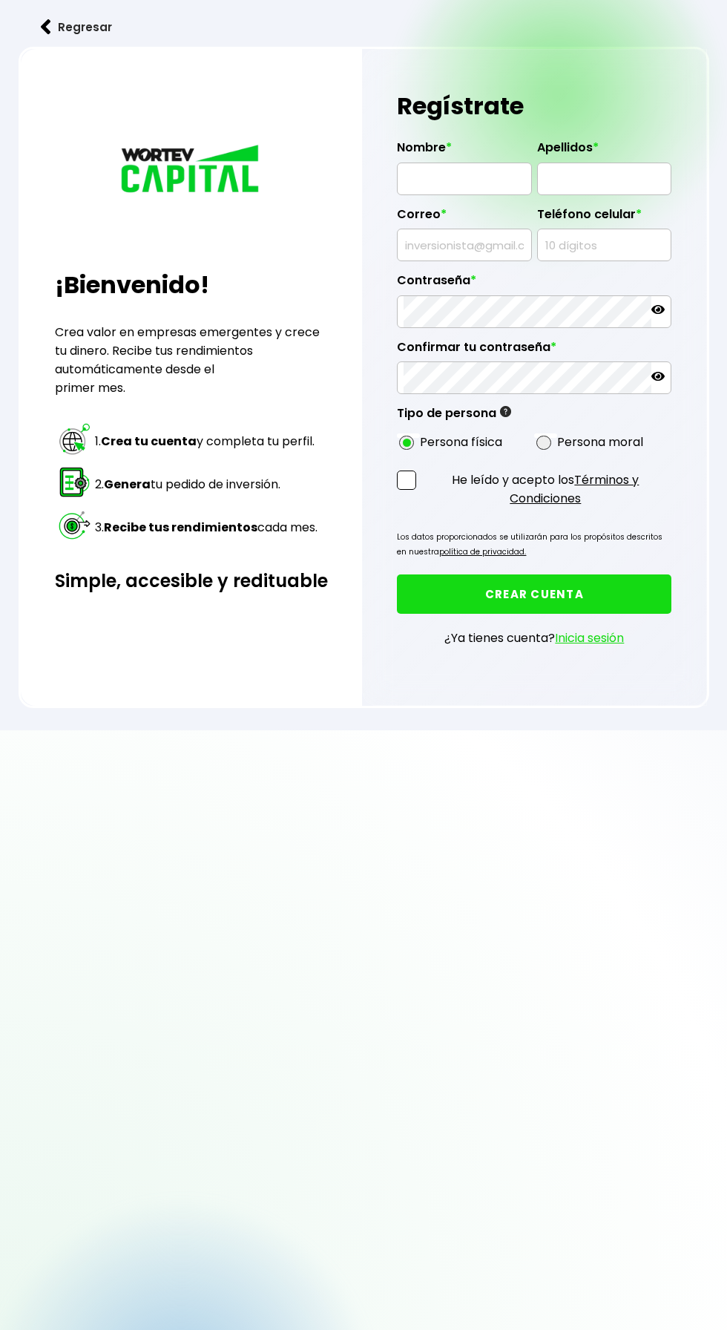 This screenshot has width=727, height=1330. Describe the element at coordinates (482, 551) in the screenshot. I see `a: política de privacidad.` at that location.